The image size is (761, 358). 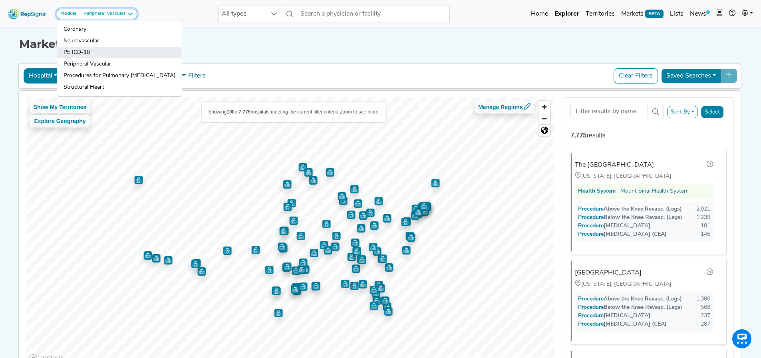 What do you see at coordinates (704, 217) in the screenshot?
I see `div: 1,239` at bounding box center [704, 217].